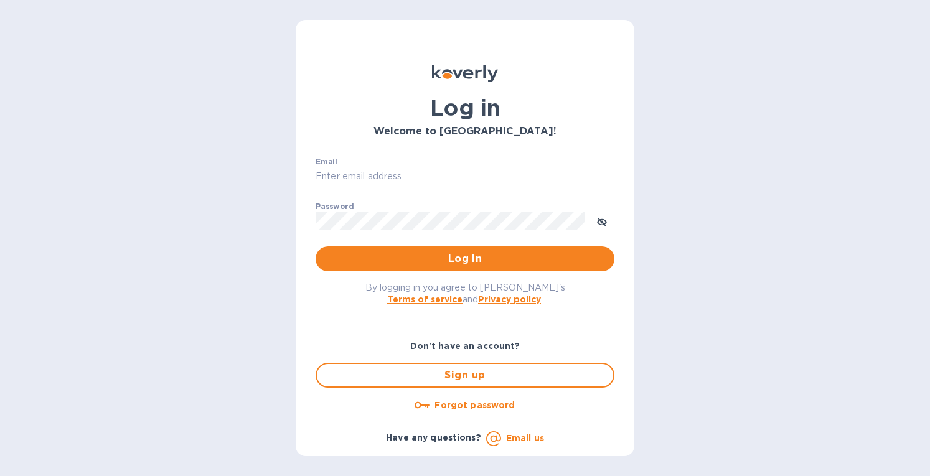 This screenshot has width=930, height=476. I want to click on b: Email us, so click(525, 438).